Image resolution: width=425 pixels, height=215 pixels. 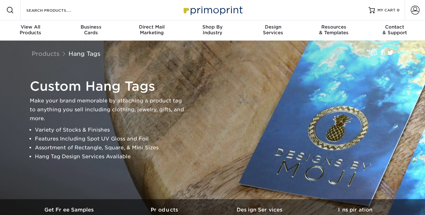 What do you see at coordinates (333, 27) in the screenshot?
I see `span: Resources` at bounding box center [333, 27].